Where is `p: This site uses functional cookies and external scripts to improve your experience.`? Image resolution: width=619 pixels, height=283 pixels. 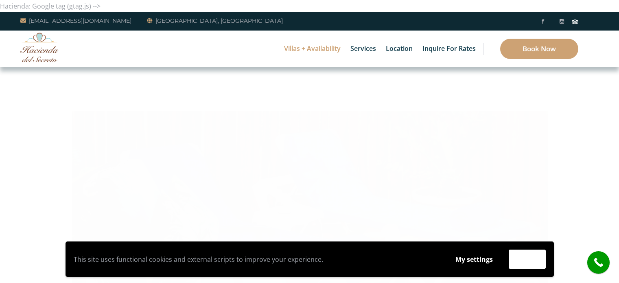 p: This site uses functional cookies and external scripts to improve your experience. is located at coordinates (257, 259).